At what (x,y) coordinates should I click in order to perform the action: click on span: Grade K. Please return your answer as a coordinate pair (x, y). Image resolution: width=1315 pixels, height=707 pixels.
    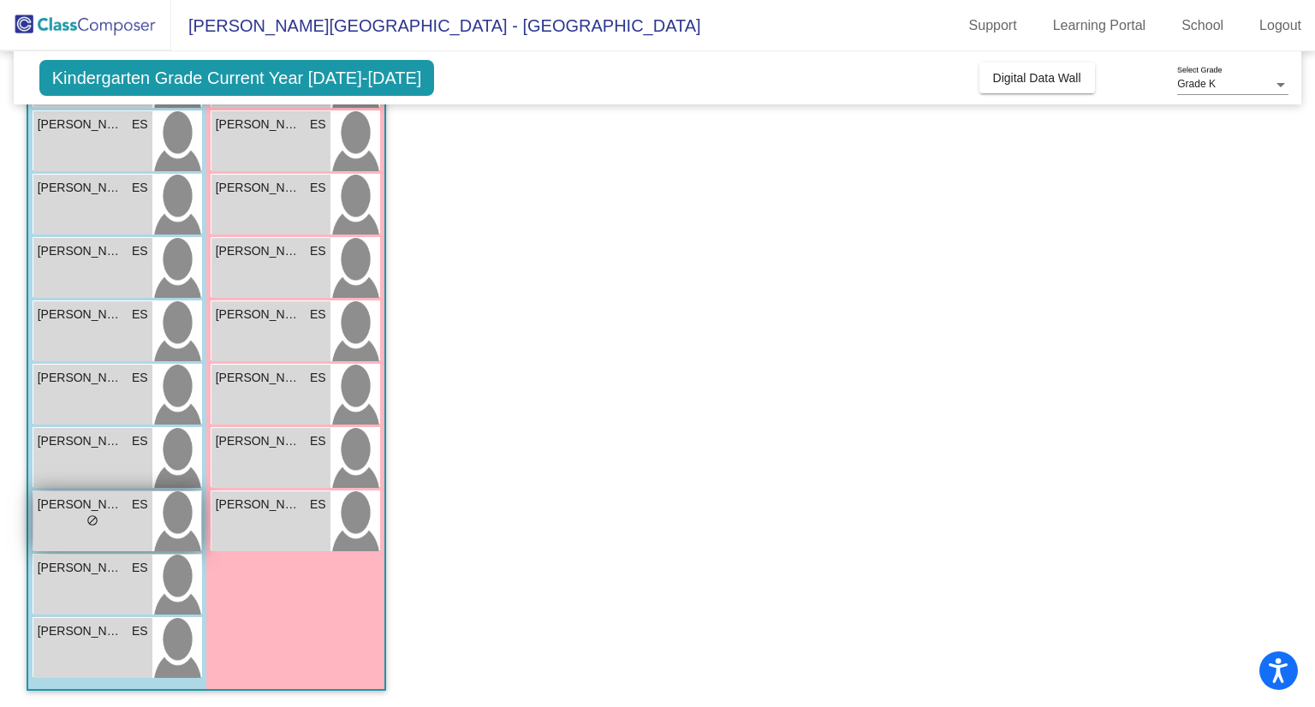
    Looking at the image, I should click on (1196, 84).